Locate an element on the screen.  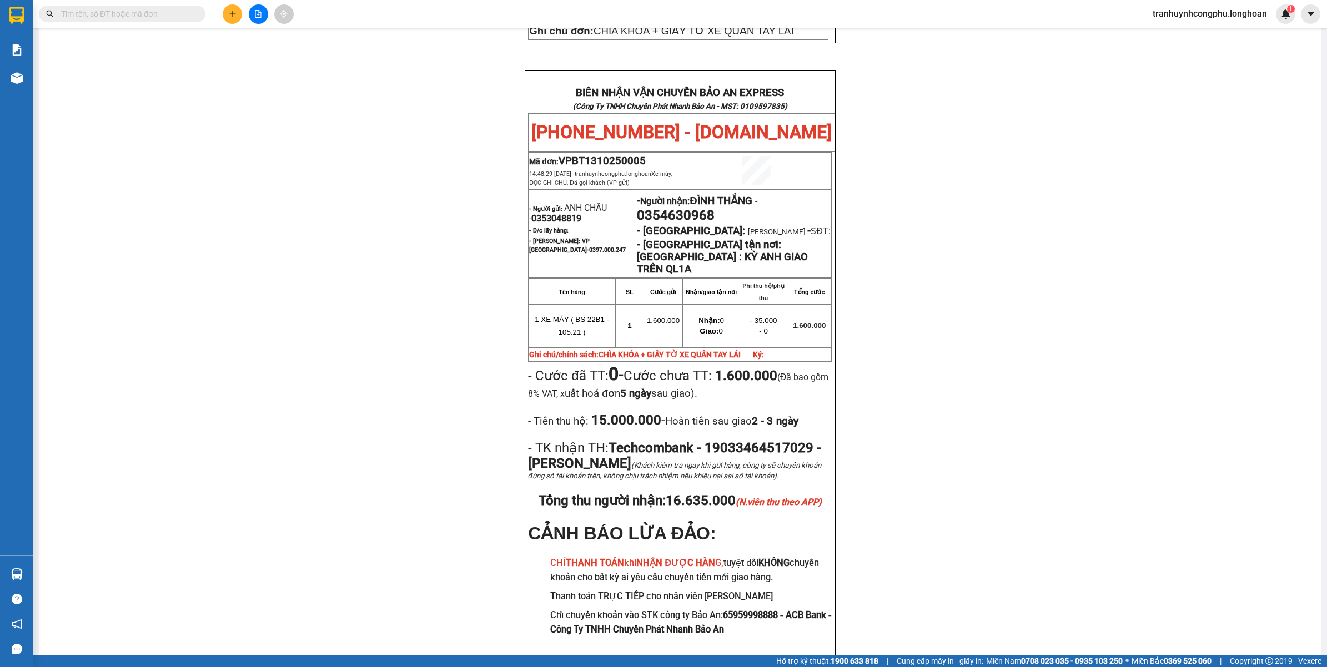
img: solution-icon is located at coordinates (17, 50).